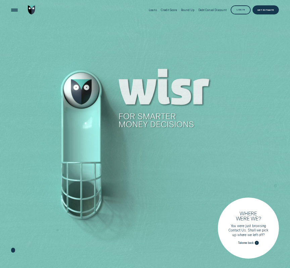 The width and height of the screenshot is (290, 268). What do you see at coordinates (241, 10) in the screenshot?
I see `button: Log in` at bounding box center [241, 10].